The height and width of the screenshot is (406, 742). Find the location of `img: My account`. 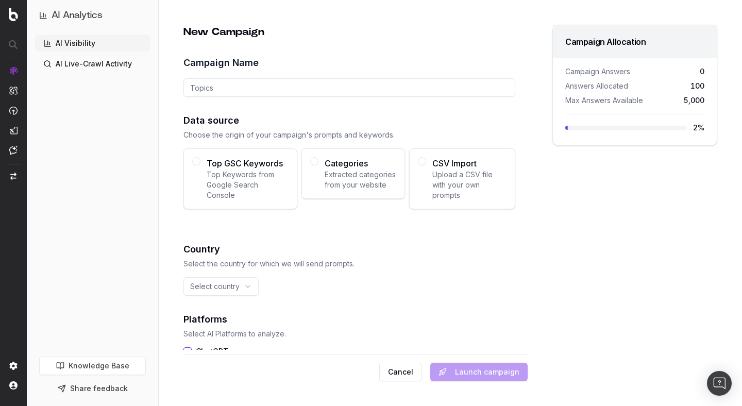

img: My account is located at coordinates (13, 386).